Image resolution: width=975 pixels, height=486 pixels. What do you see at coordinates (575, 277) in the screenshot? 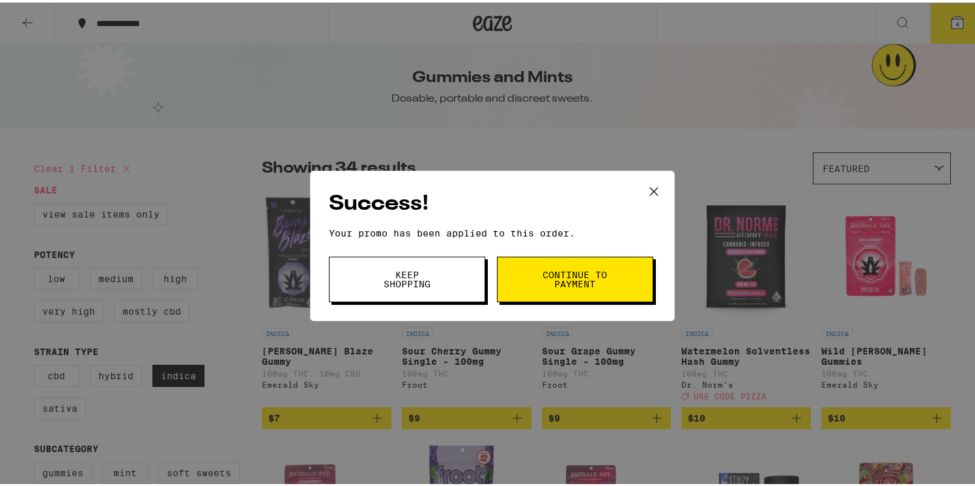
I see `button: Continue to payment` at bounding box center [575, 277].